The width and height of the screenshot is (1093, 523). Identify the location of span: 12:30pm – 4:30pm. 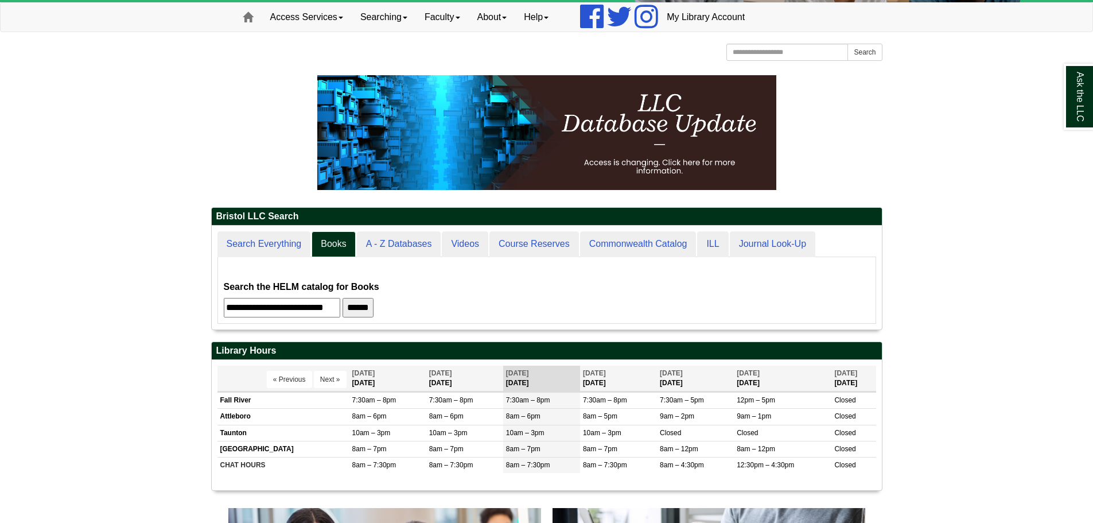
(765, 465).